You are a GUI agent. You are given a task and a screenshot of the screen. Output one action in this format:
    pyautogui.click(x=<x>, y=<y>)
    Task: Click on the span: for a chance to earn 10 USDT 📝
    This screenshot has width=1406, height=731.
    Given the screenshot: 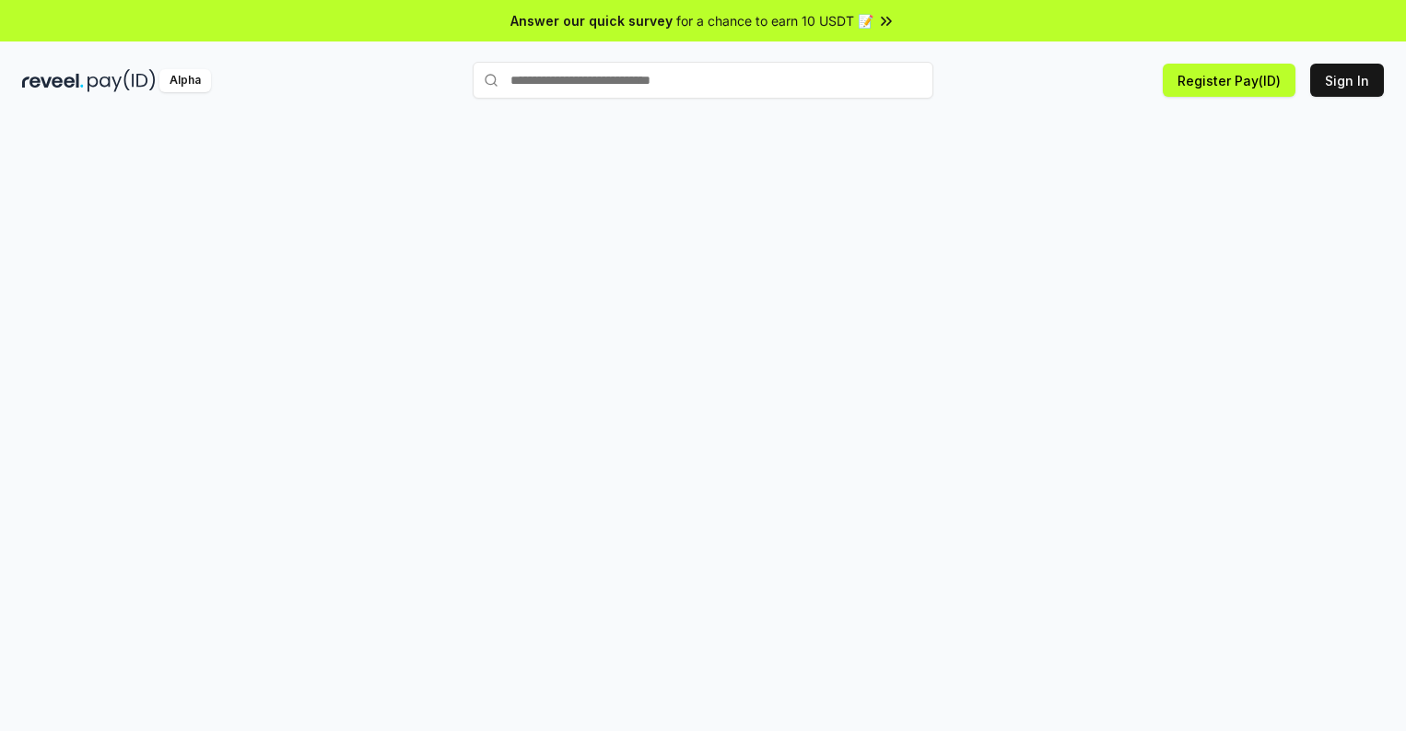 What is the action you would take?
    pyautogui.click(x=775, y=20)
    